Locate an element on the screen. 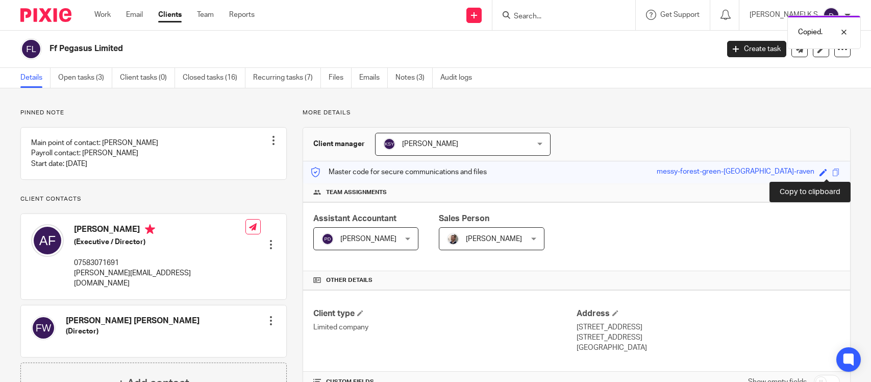 This screenshot has width=871, height=382. a: Reports is located at coordinates (242, 15).